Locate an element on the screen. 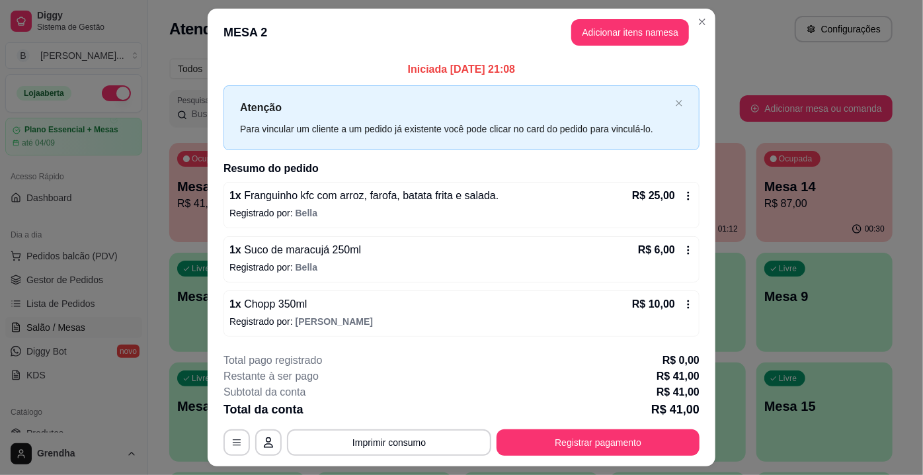 This screenshot has height=475, width=923. p: R$ 0,00 is located at coordinates (681, 360).